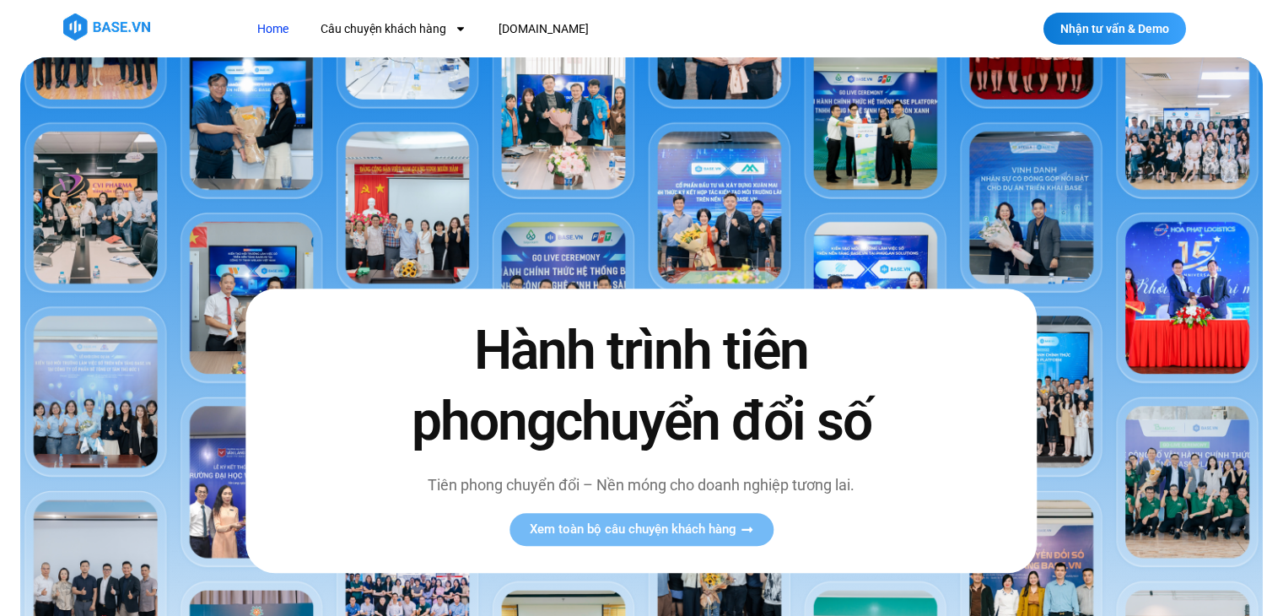 The image size is (1283, 616). Describe the element at coordinates (1114, 29) in the screenshot. I see `a: Nhận tư vấn & Demo` at that location.